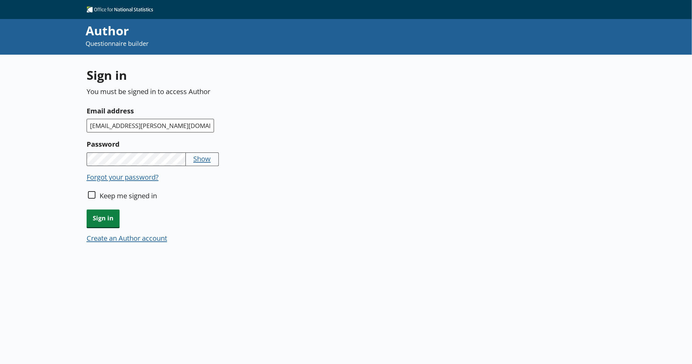  What do you see at coordinates (257, 111) in the screenshot?
I see `label: Email address` at bounding box center [257, 111].